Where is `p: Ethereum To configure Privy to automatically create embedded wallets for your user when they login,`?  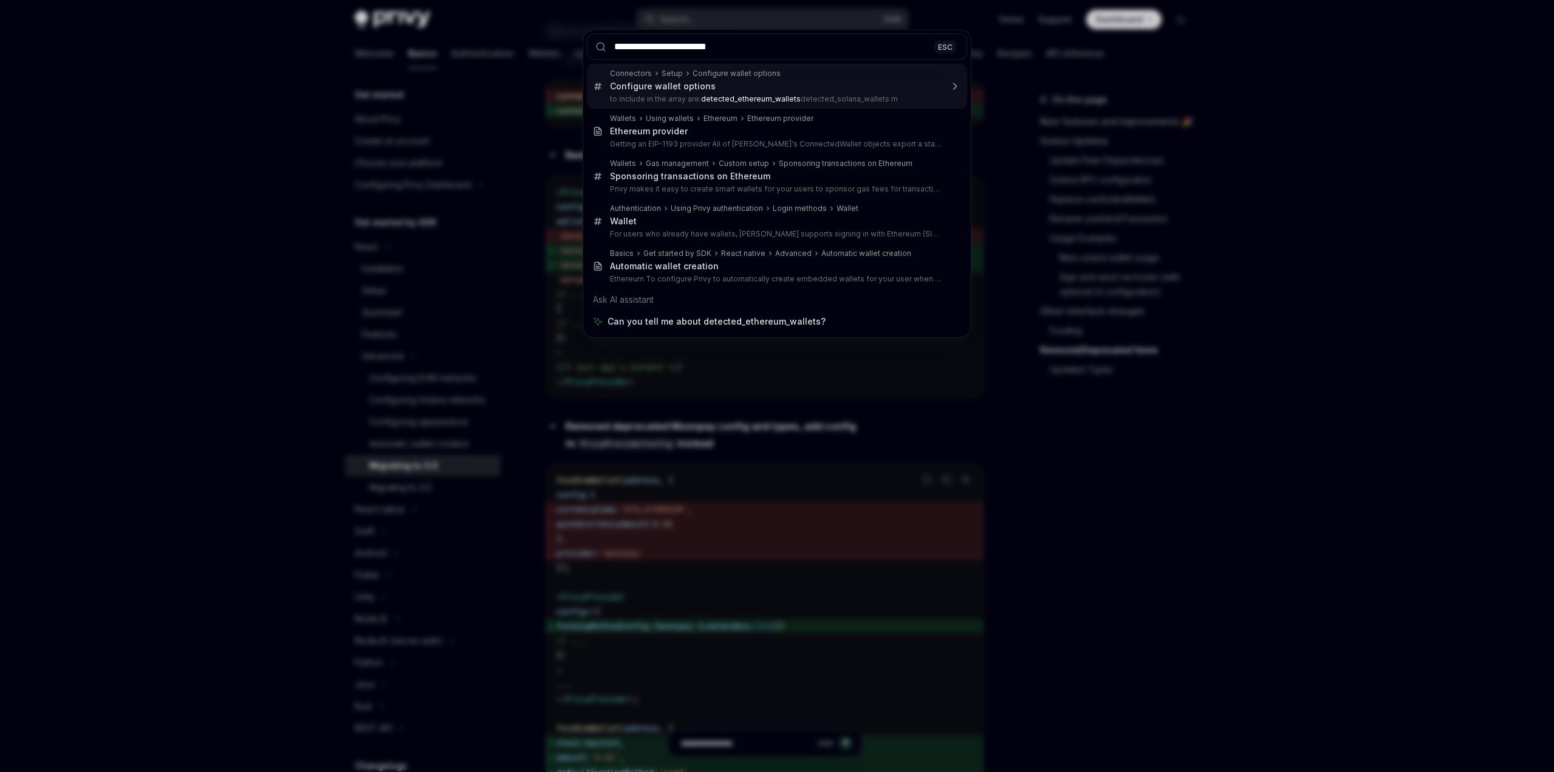
p: Ethereum To configure Privy to automatically create embedded wallets for your user when they login, is located at coordinates (776, 279).